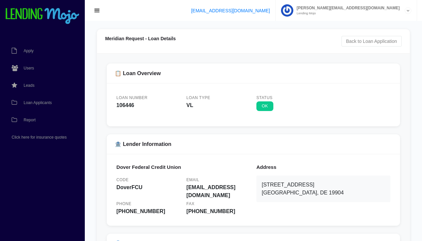  What do you see at coordinates (253, 73) in the screenshot?
I see `h5: 📋 Loan Overview` at bounding box center [253, 73].